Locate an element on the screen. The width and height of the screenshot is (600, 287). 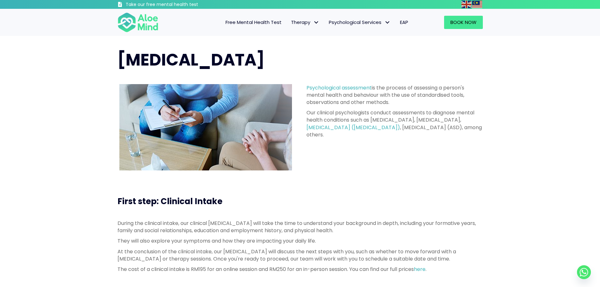
p: is the process of assessing a person's mental health and behaviour with the use of standardised t... is located at coordinates (395, 95).